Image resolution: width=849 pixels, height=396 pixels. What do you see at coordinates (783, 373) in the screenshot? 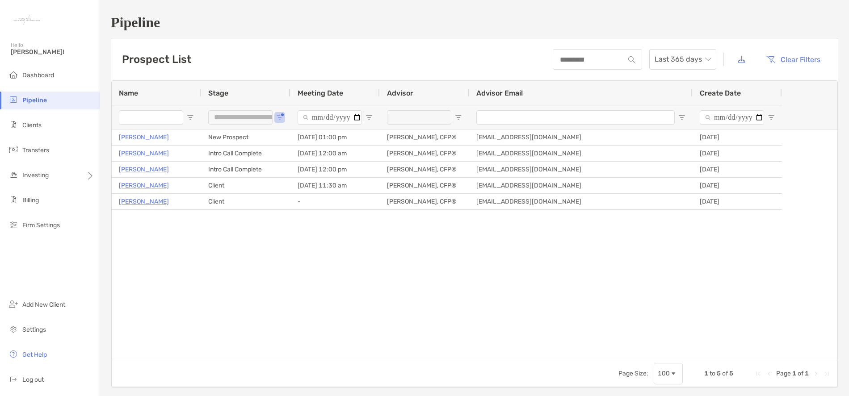
I see `span: Page` at bounding box center [783, 373].